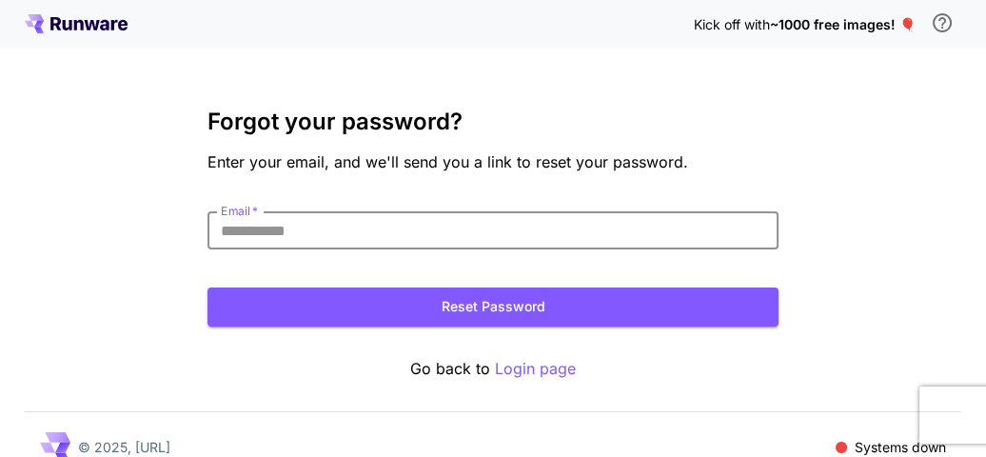  What do you see at coordinates (493, 122) in the screenshot?
I see `h3: Forgot your password?` at bounding box center [493, 122].